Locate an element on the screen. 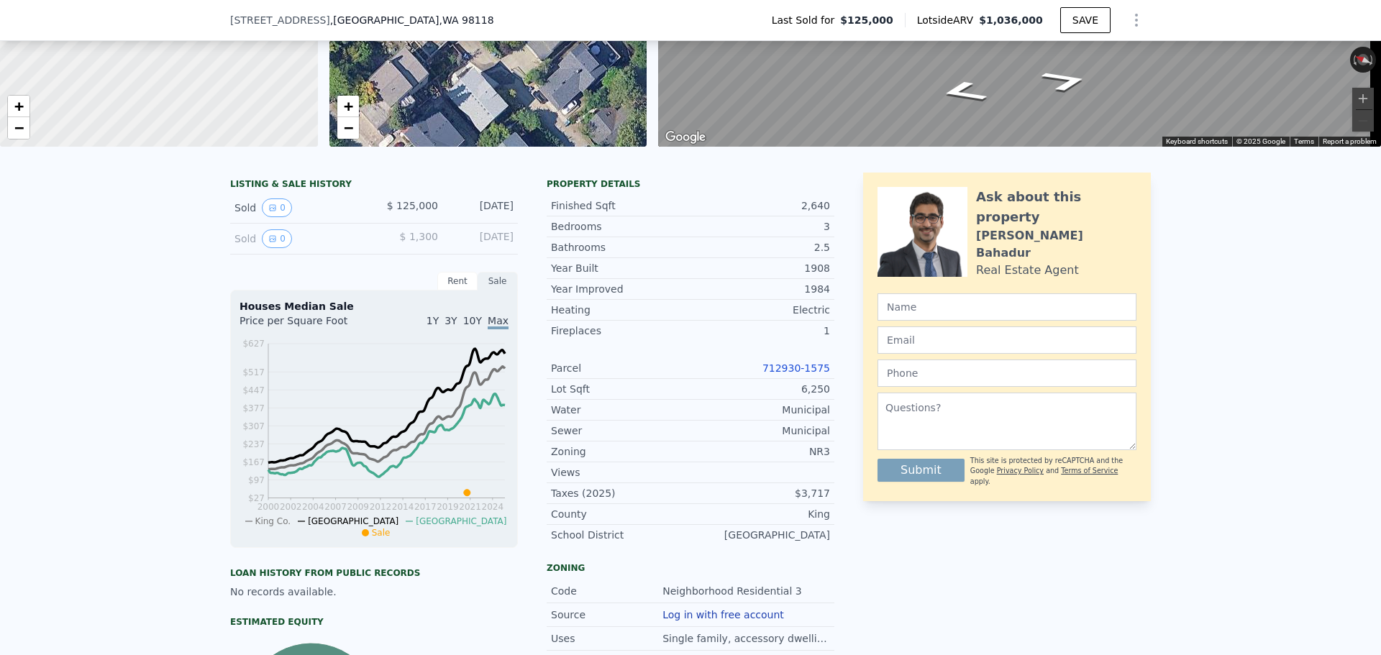  button: Zoom out is located at coordinates (1363, 121).